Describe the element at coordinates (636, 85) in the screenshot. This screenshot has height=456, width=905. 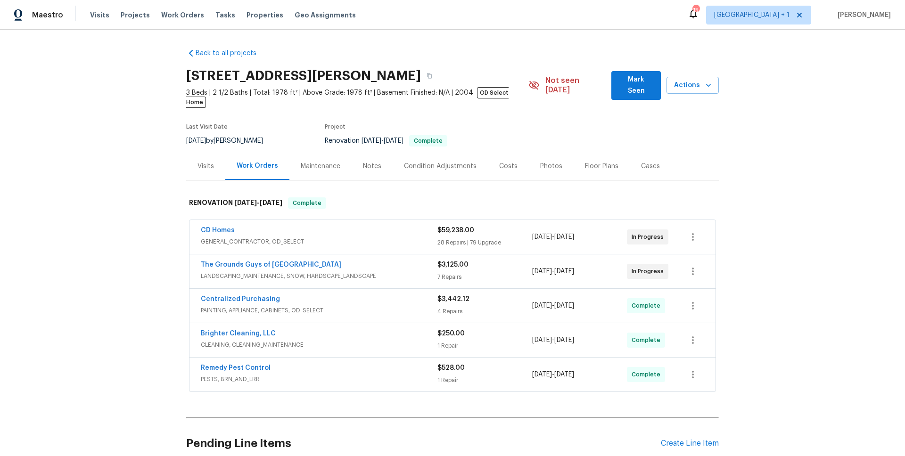
I see `button: Mark Seen` at that location.